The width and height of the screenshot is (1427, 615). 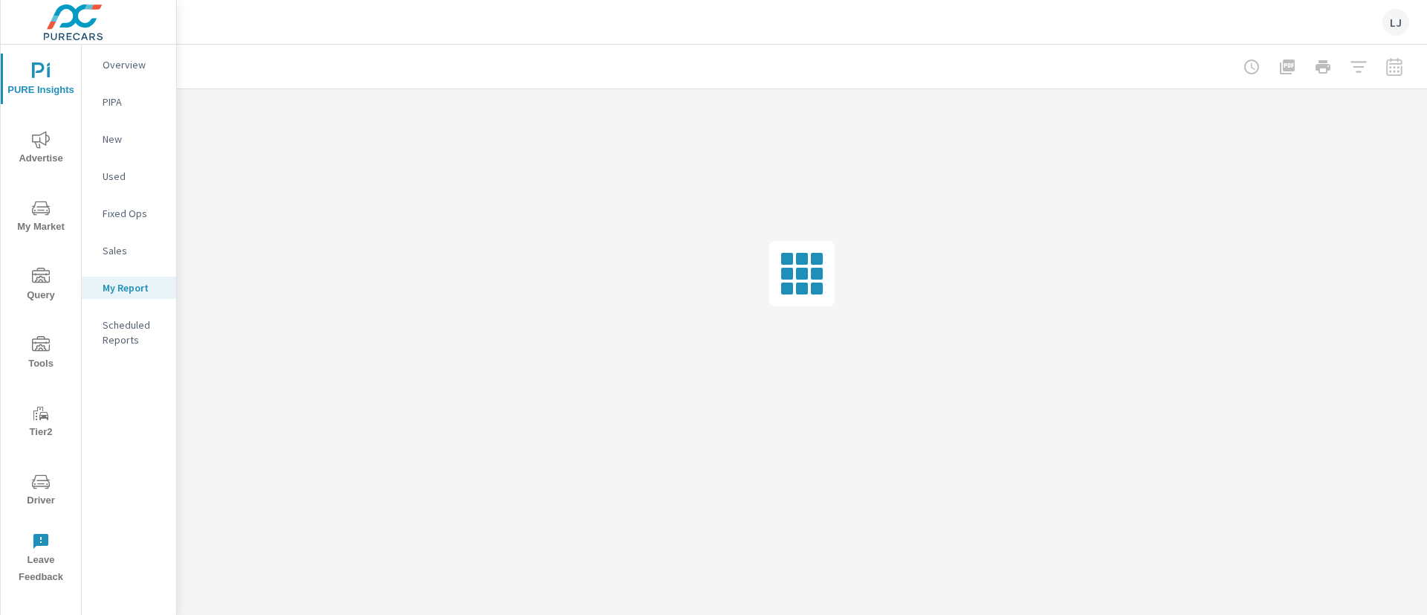 I want to click on div: My Report, so click(x=129, y=288).